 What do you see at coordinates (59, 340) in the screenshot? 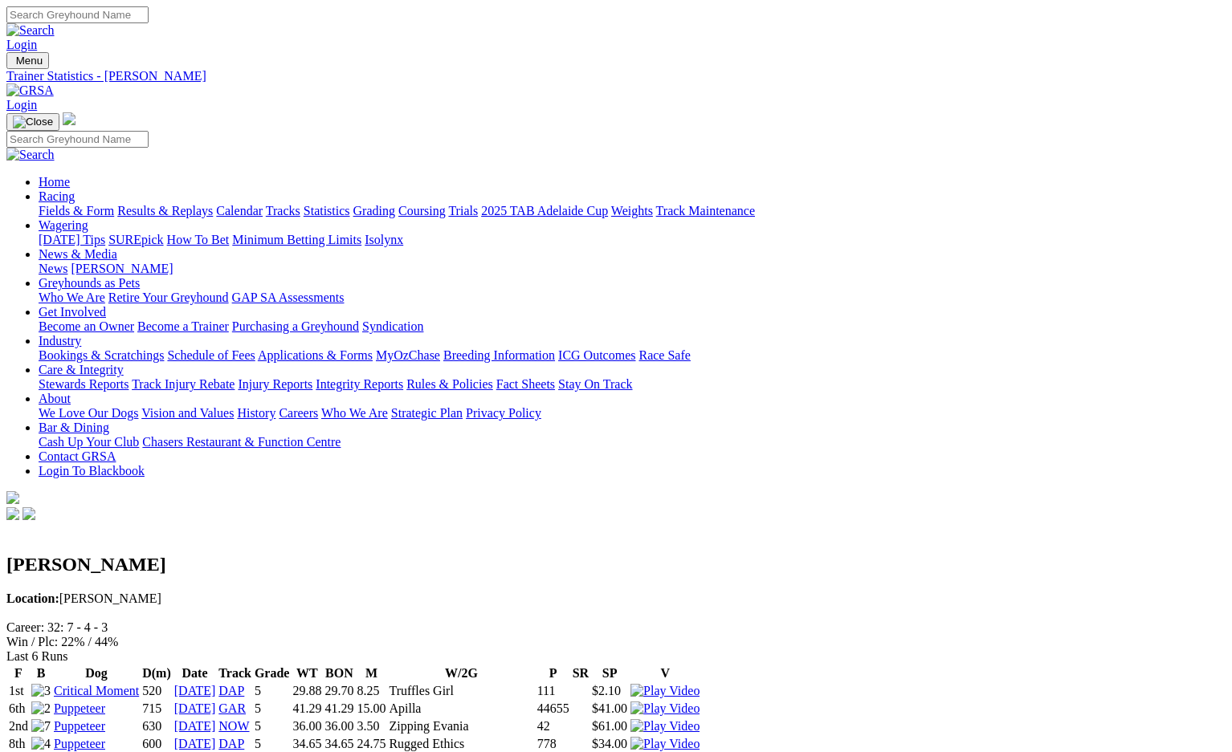
I see `a: Industry` at bounding box center [59, 340].